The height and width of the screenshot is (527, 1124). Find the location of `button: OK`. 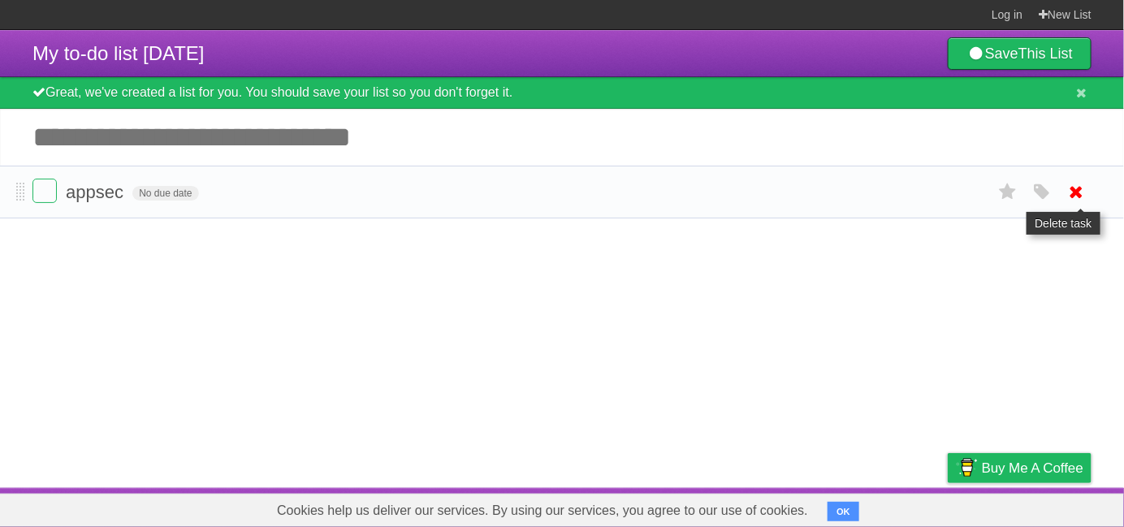

button: OK is located at coordinates (843, 512).